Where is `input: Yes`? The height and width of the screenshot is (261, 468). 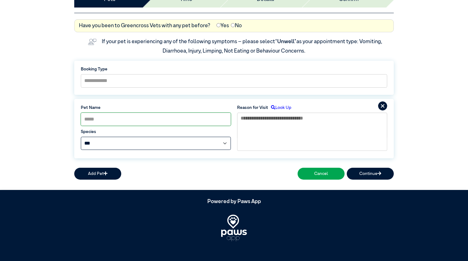 input: Yes is located at coordinates (218, 25).